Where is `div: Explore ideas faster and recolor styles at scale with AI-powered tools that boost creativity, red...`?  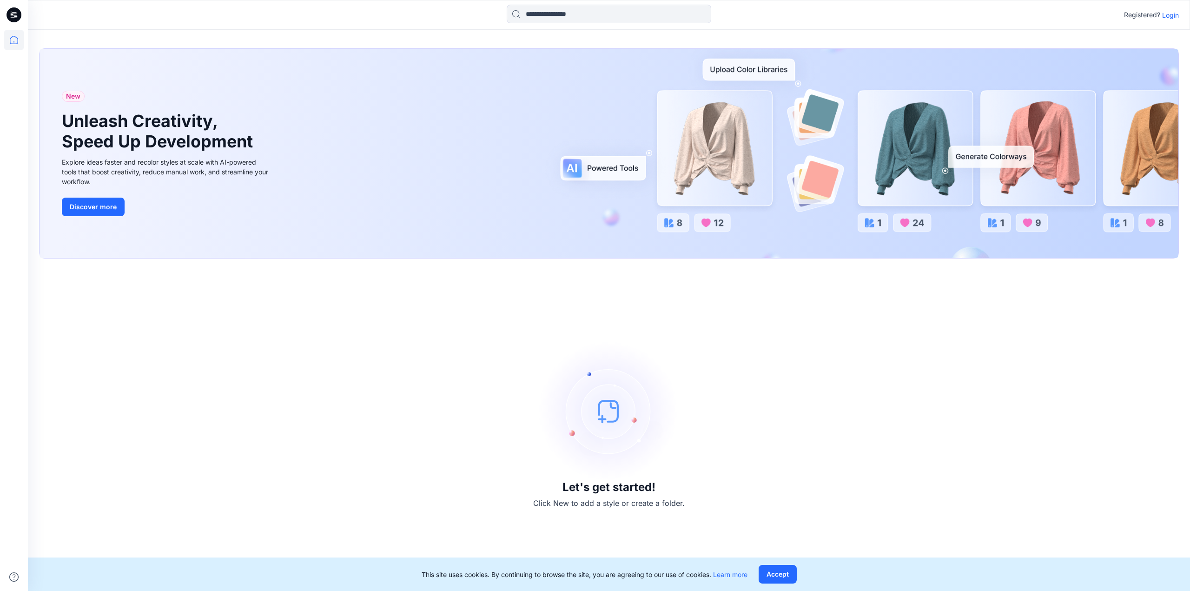
div: Explore ideas faster and recolor styles at scale with AI-powered tools that boost creativity, red... is located at coordinates (166, 171).